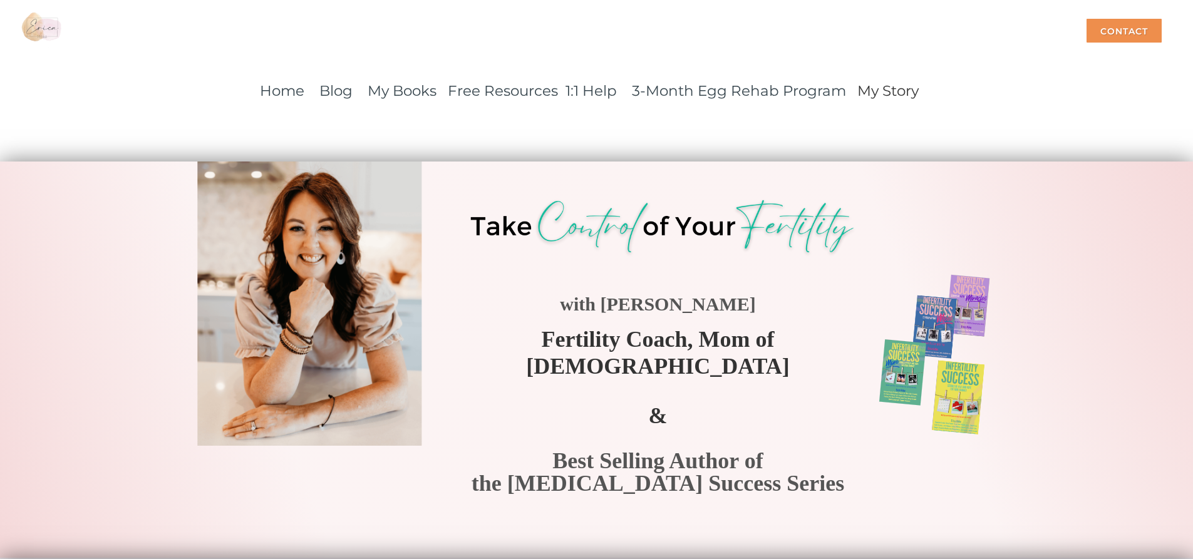  Describe the element at coordinates (739, 91) in the screenshot. I see `a: 3-Month Egg Rehab Program` at that location.